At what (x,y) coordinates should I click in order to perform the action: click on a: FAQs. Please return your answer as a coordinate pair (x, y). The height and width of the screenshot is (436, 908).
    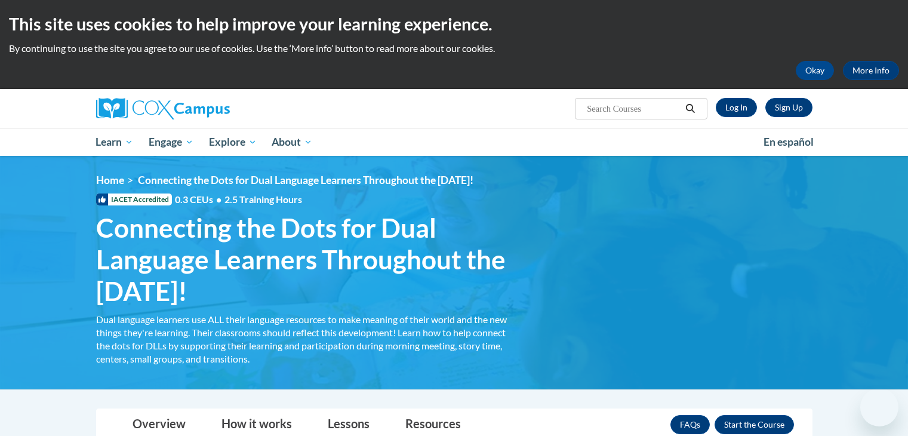
    Looking at the image, I should click on (690, 425).